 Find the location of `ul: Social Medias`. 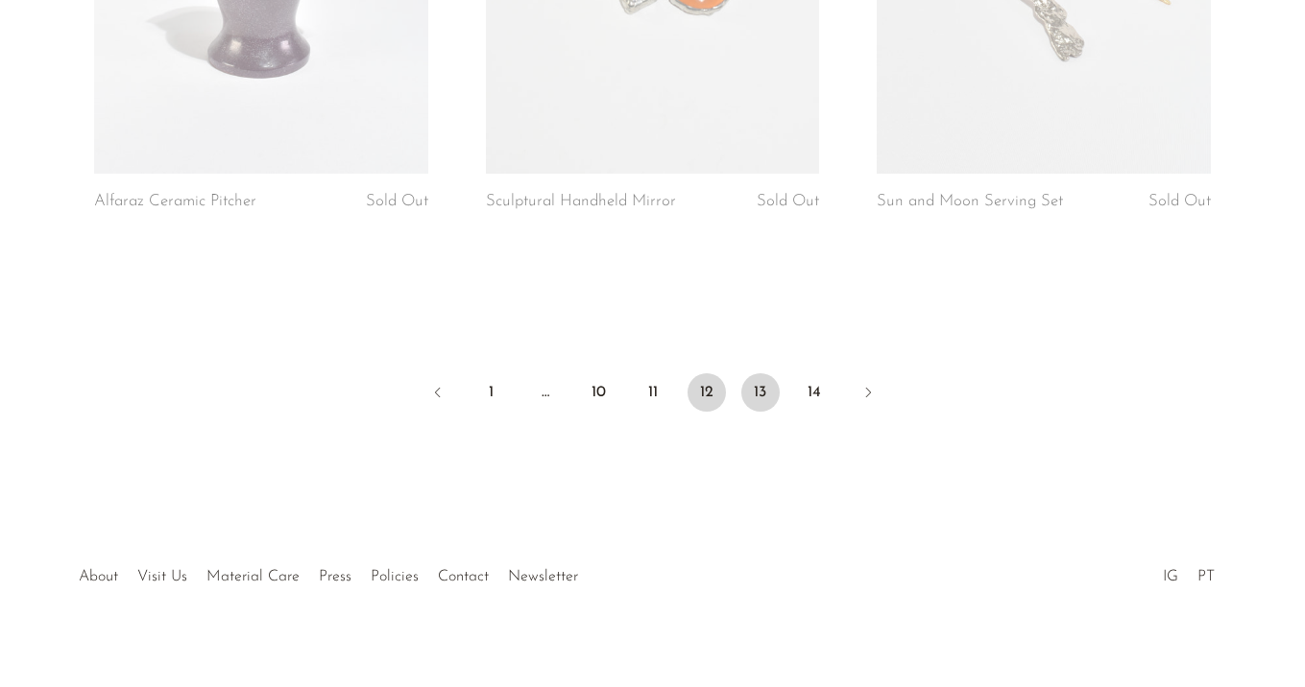

ul: Social Medias is located at coordinates (1188, 572).